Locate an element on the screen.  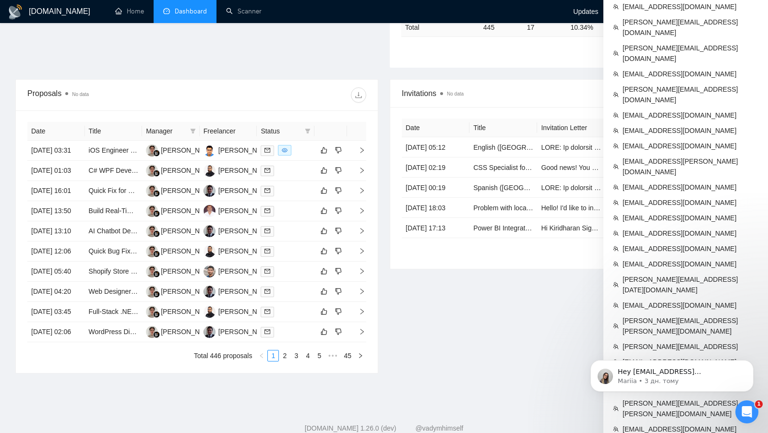
span: Invitations is located at coordinates (571, 93).